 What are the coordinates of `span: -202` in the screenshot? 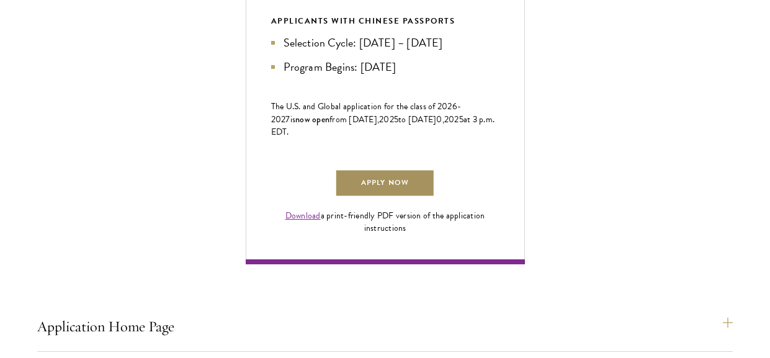 It's located at (366, 113).